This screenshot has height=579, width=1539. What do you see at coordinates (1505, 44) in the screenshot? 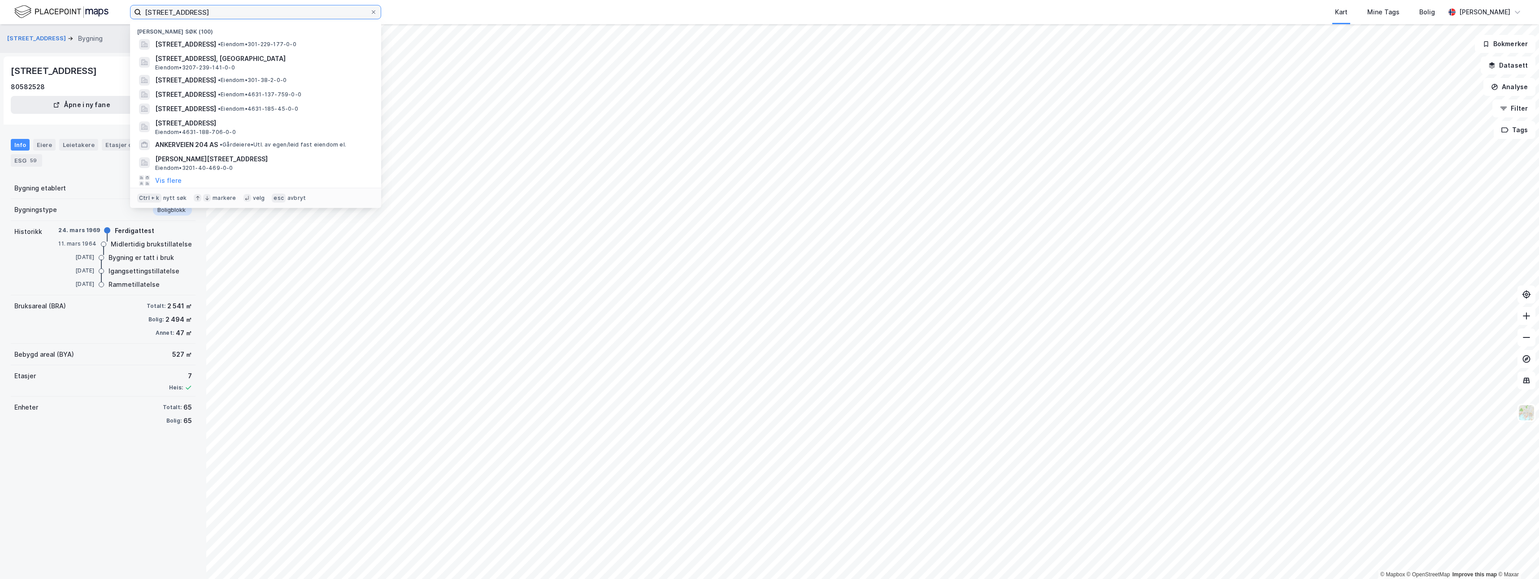
I see `button: Bokmerker` at bounding box center [1505, 44].